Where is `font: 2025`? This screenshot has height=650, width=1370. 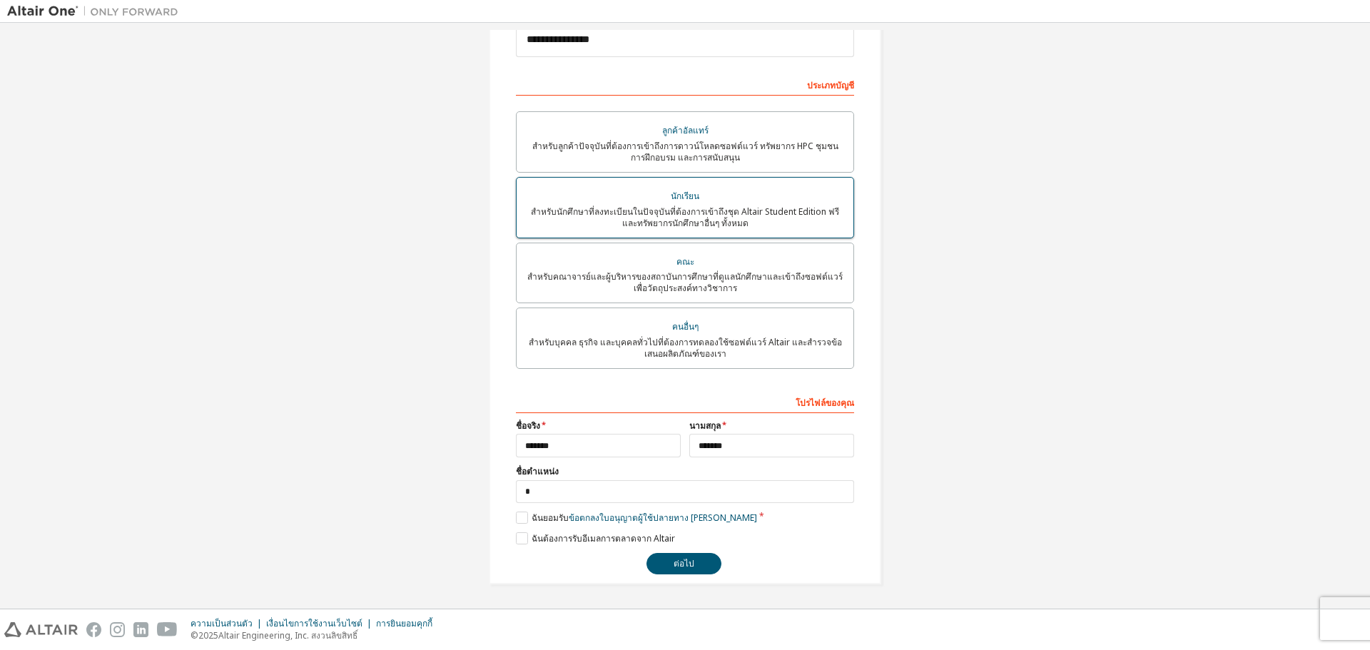 font: 2025 is located at coordinates (208, 635).